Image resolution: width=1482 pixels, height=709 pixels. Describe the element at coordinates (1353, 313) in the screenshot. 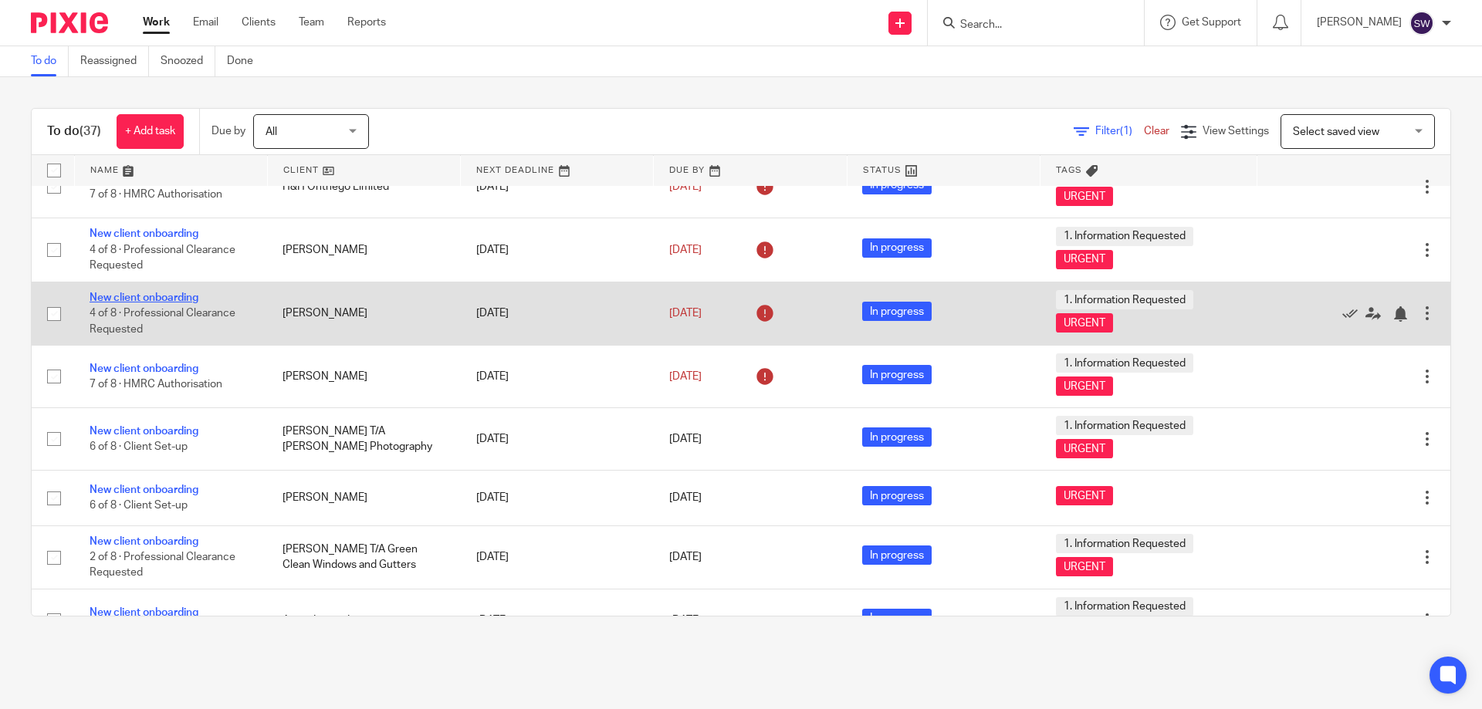

I see `a: Mark as done` at that location.